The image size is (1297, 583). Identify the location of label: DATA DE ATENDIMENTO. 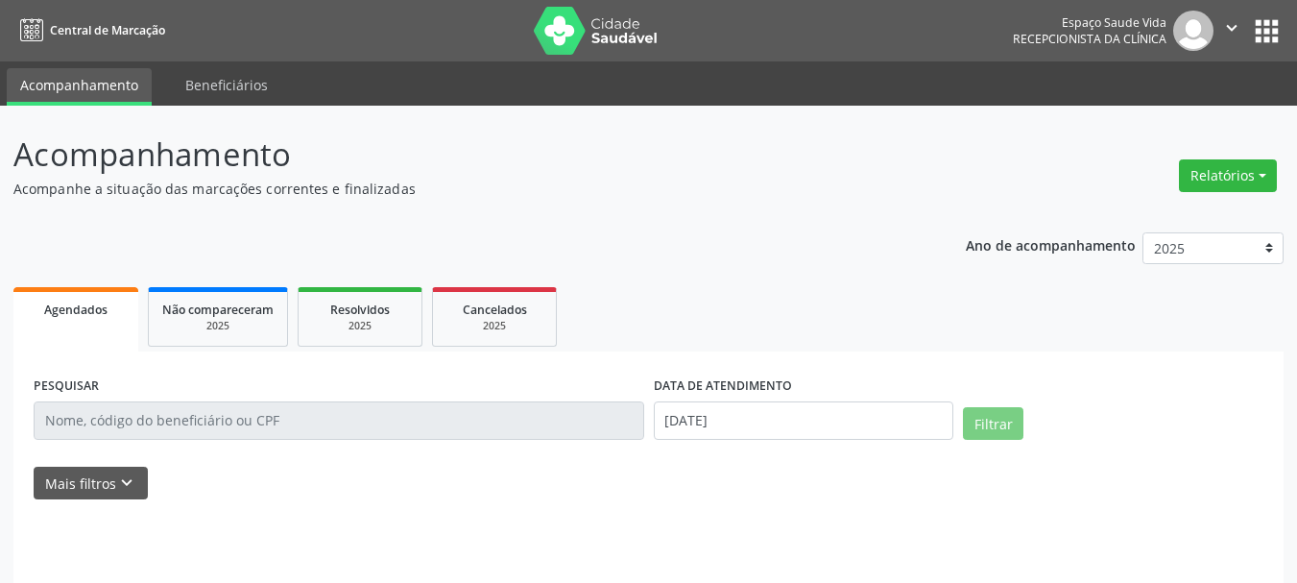
(723, 386).